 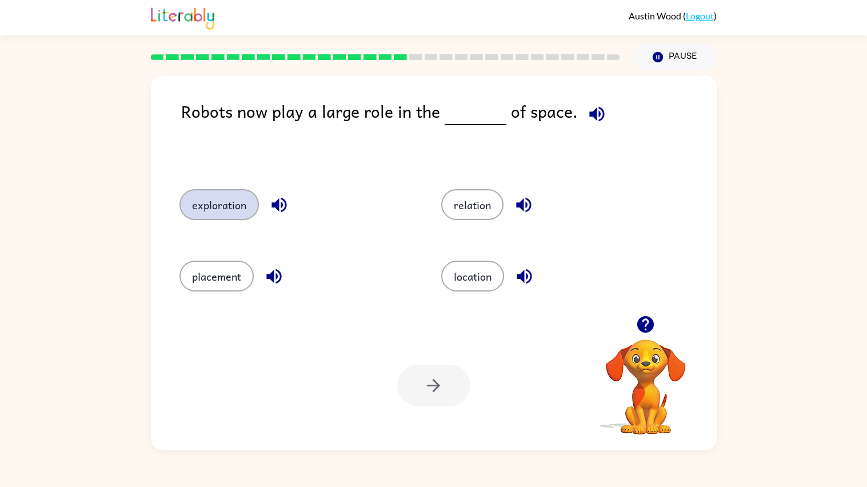 I want to click on video: Your browser must support playing .mp4 files to use Literably. Please try using another browser., so click(x=646, y=379).